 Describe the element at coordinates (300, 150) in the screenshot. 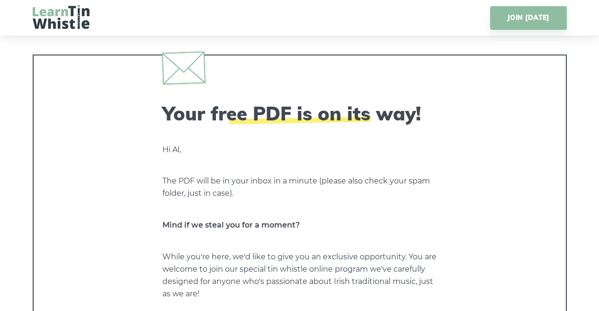

I see `p: Hi Al,` at that location.